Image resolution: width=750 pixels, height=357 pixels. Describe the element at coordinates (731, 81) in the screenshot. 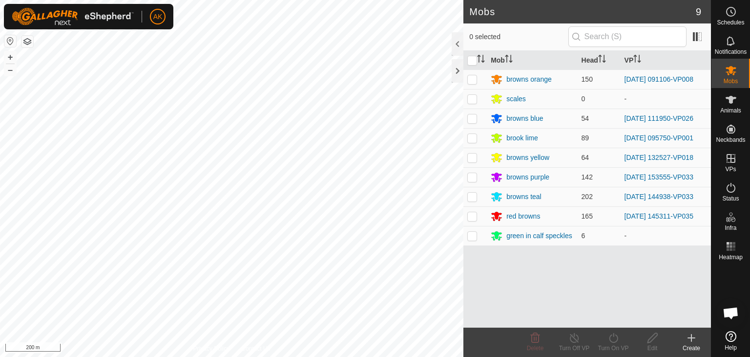

I see `span: Mobs` at that location.